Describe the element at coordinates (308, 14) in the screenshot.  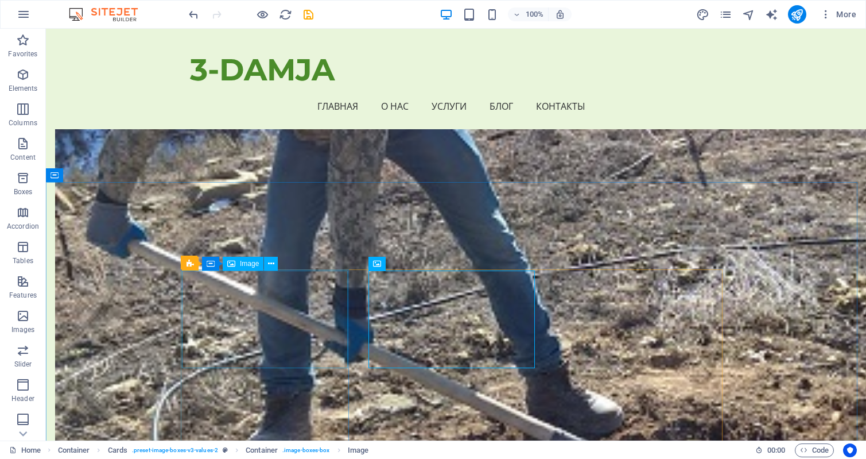
I see `i: Save (Ctrl+S)` at that location.